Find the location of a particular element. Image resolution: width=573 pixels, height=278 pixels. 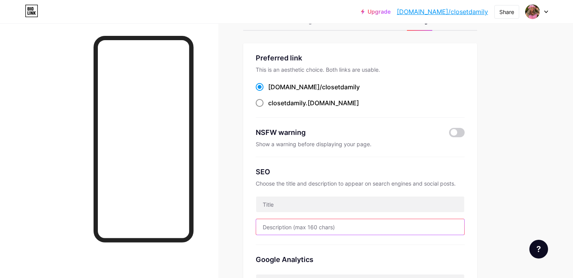

input: Title is located at coordinates (360, 204).